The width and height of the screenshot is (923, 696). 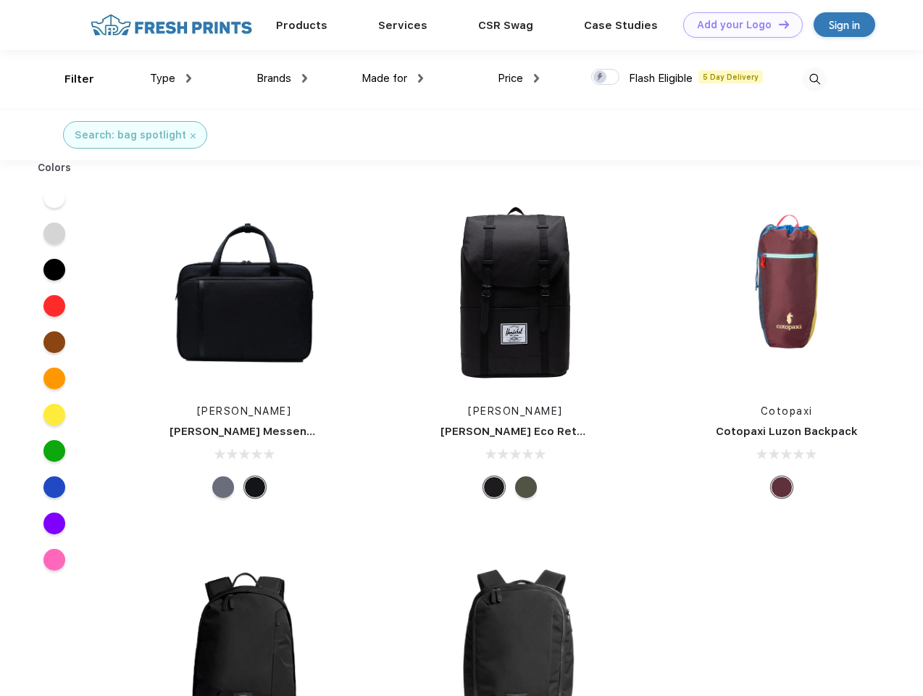 What do you see at coordinates (162, 78) in the screenshot?
I see `span: Type` at bounding box center [162, 78].